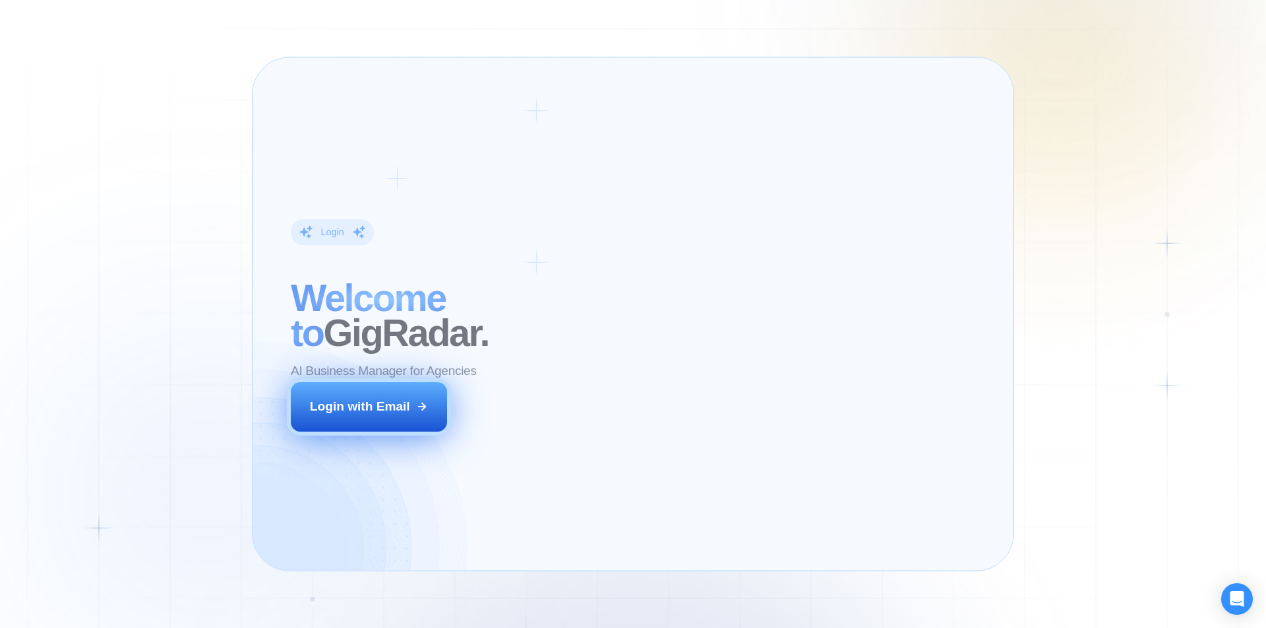 Image resolution: width=1266 pixels, height=628 pixels. What do you see at coordinates (360, 407) in the screenshot?
I see `div: Login with Email` at bounding box center [360, 407].